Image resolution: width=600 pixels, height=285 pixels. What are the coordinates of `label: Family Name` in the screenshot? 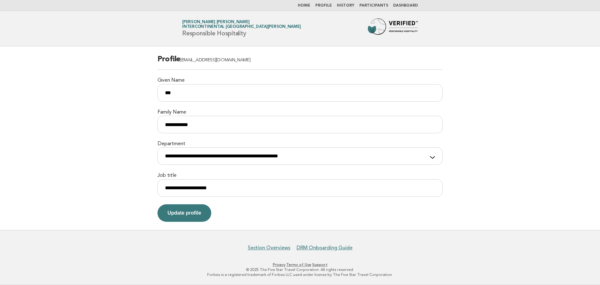 It's located at (300, 112).